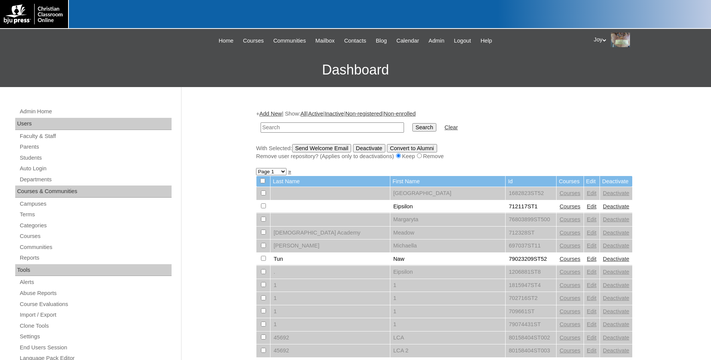 This screenshot has height=360, width=711. Describe the element at coordinates (290, 41) in the screenshot. I see `span: Communities` at that location.